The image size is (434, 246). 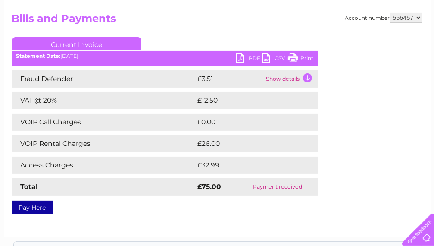 What do you see at coordinates (217, 21) in the screenshot?
I see `h2: Bills and Payments` at bounding box center [217, 21].